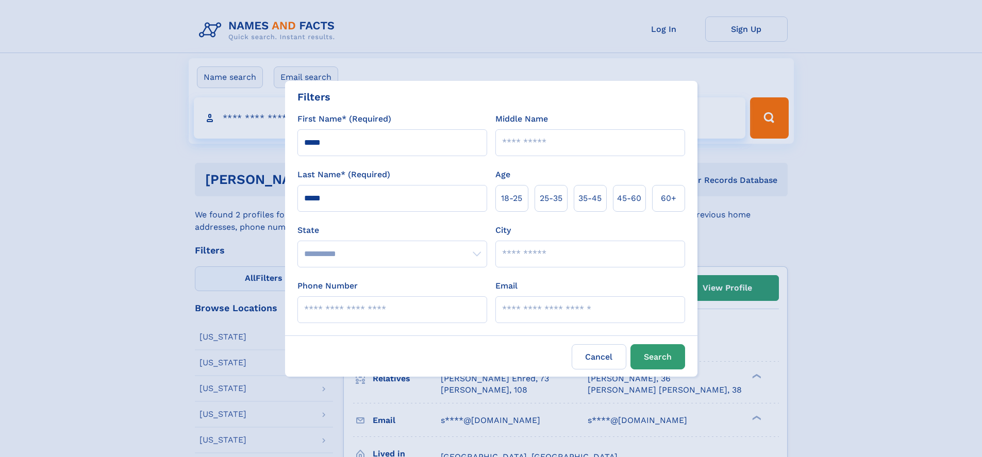  Describe the element at coordinates (589, 198) in the screenshot. I see `span: 35‑45` at that location.